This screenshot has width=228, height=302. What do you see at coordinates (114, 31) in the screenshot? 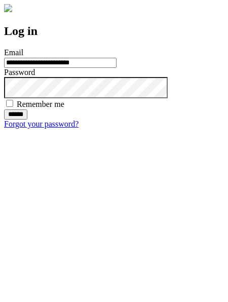
I see `h2: Log in` at bounding box center [114, 31].